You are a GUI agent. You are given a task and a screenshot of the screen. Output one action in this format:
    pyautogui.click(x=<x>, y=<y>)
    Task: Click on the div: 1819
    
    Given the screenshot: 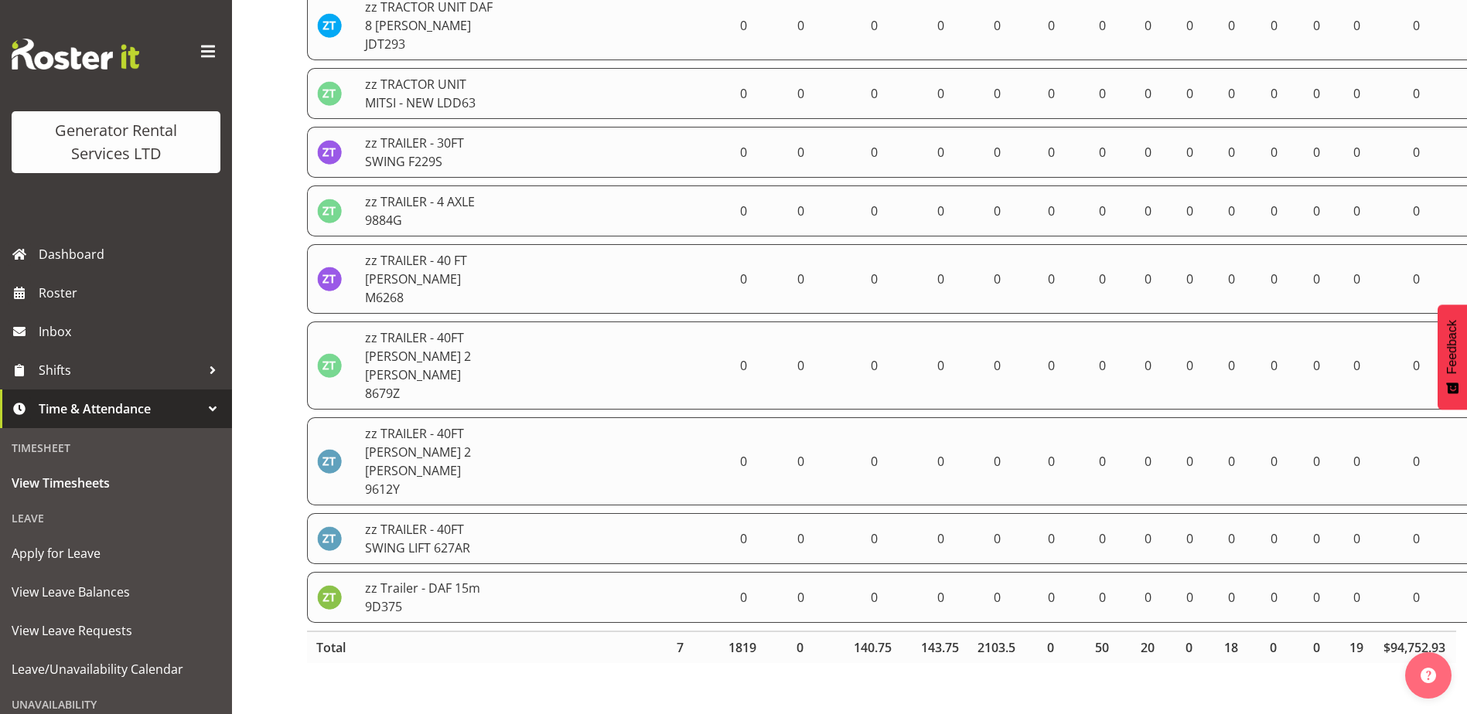 What is the action you would take?
    pyautogui.click(x=742, y=648)
    